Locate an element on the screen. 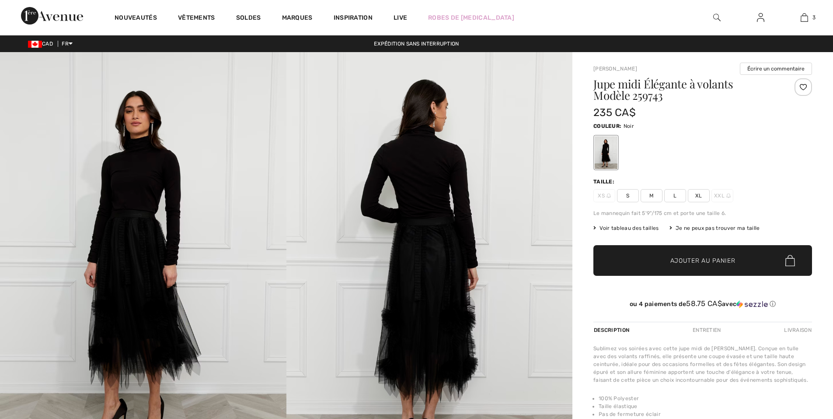 This screenshot has height=419, width=833. div: Noir is located at coordinates (606, 152).